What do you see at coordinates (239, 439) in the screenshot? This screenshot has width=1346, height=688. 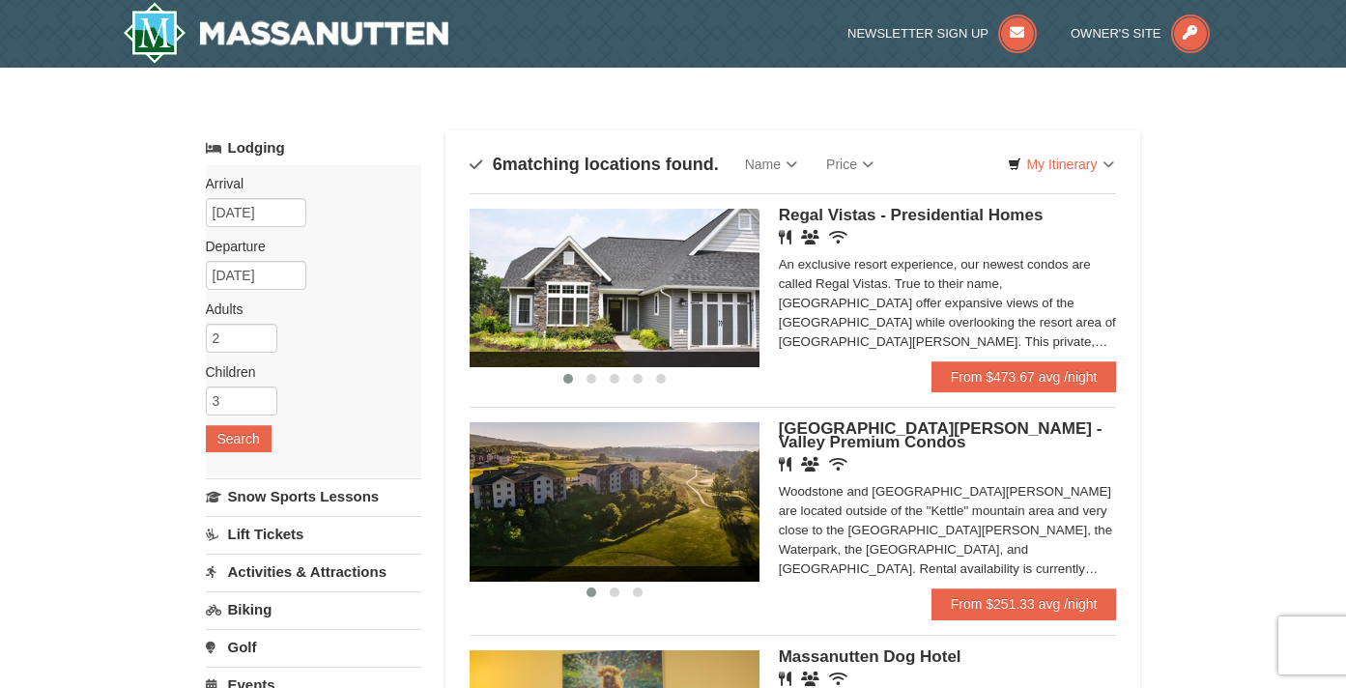 I see `button: Search` at bounding box center [239, 439].